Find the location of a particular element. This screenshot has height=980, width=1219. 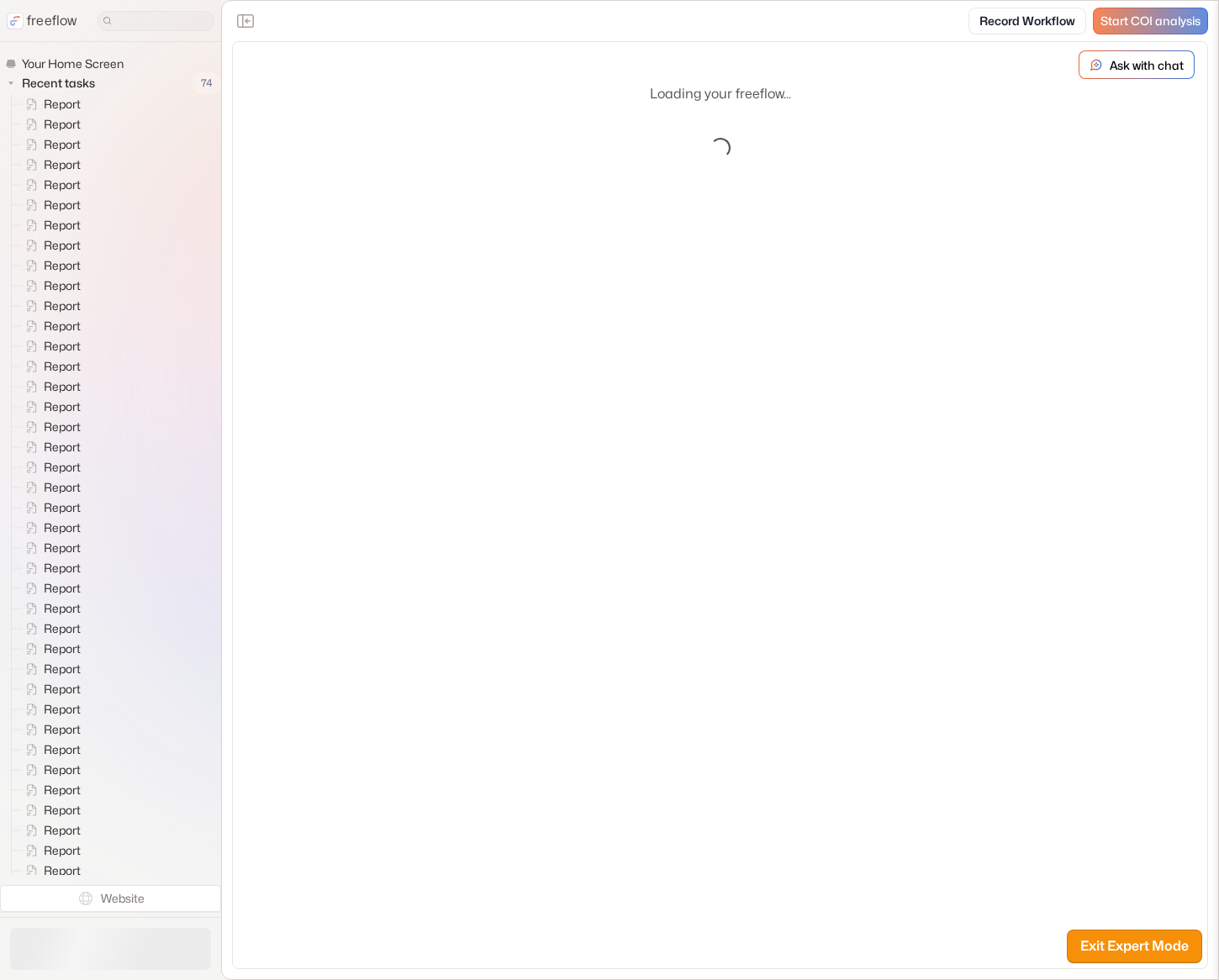

a: Start COI analysis is located at coordinates (1150, 21).